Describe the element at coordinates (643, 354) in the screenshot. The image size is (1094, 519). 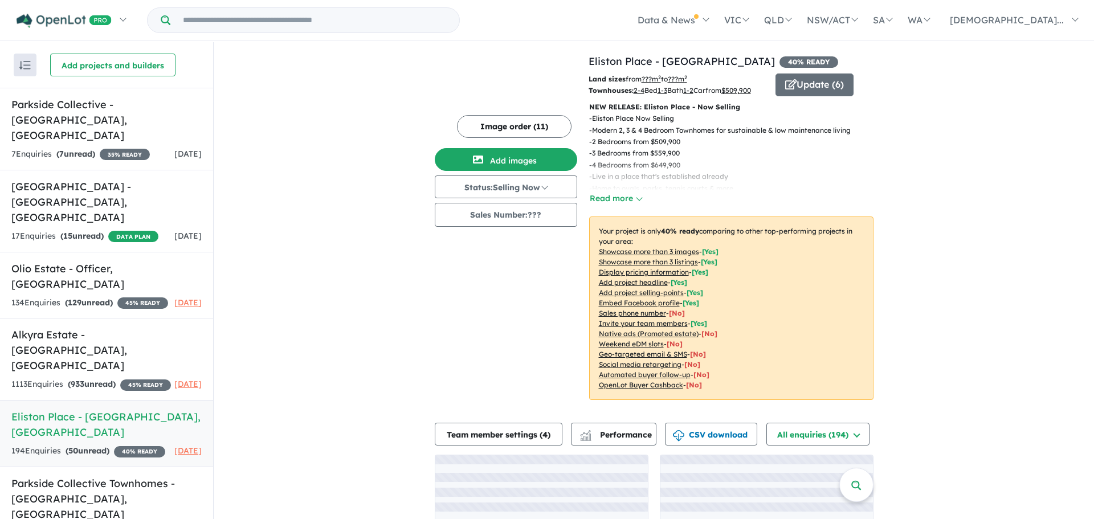
I see `u: Geo-targeted email & SMS` at that location.